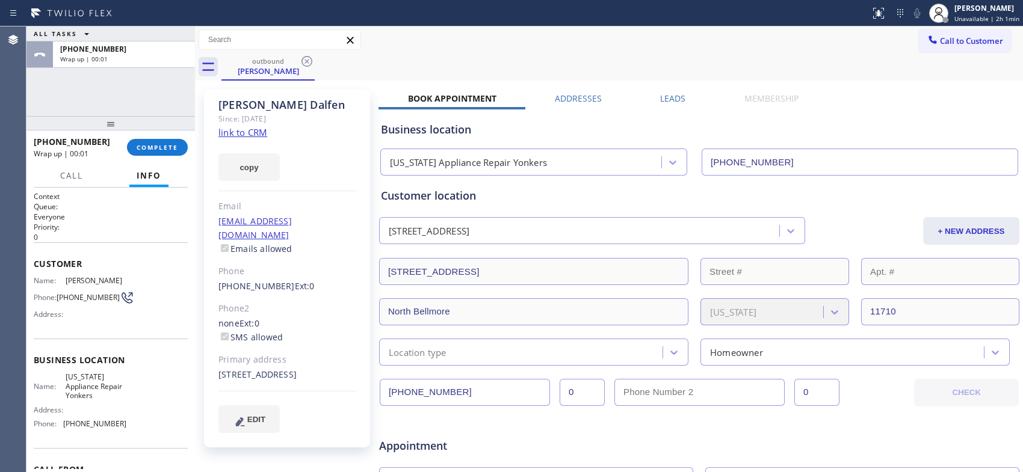  Describe the element at coordinates (971, 41) in the screenshot. I see `span: Call to Customer` at that location.